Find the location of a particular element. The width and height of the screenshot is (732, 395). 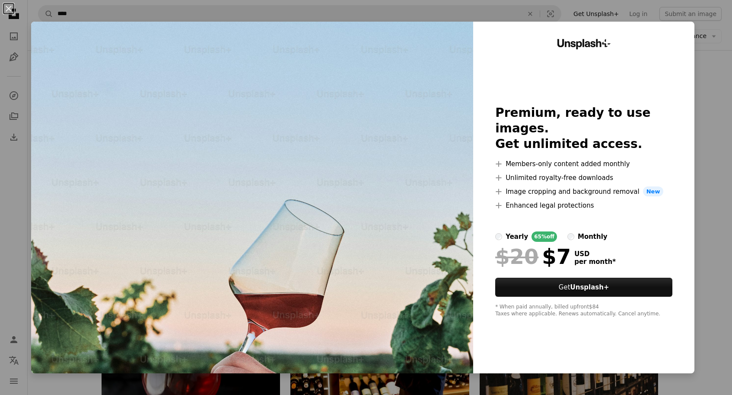

li: Enhanced legal protections is located at coordinates (584, 205).